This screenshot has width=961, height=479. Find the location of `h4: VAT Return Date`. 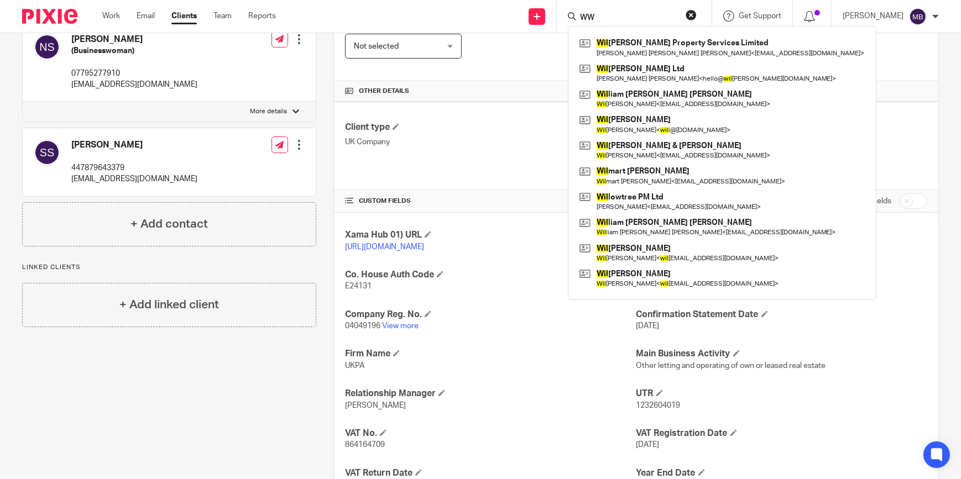

h4: VAT Return Date is located at coordinates (490, 473).